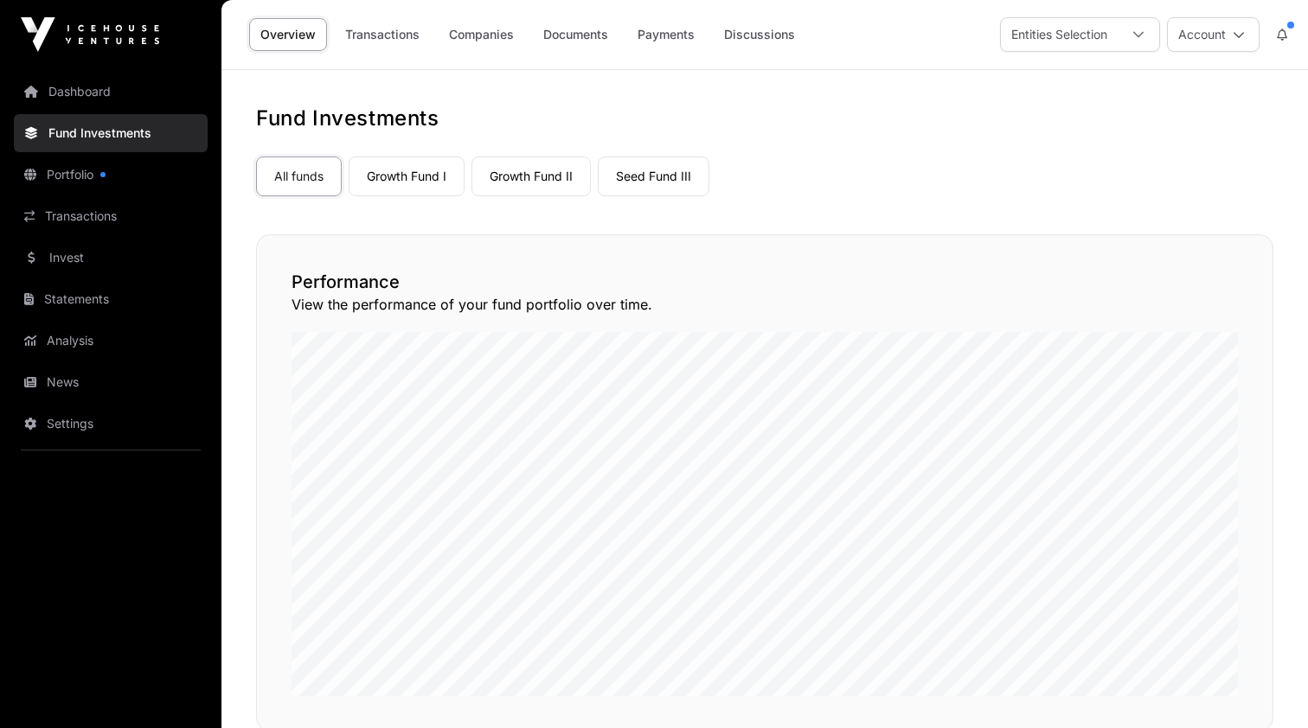 The height and width of the screenshot is (728, 1308). Describe the element at coordinates (111, 424) in the screenshot. I see `a: Settings` at that location.